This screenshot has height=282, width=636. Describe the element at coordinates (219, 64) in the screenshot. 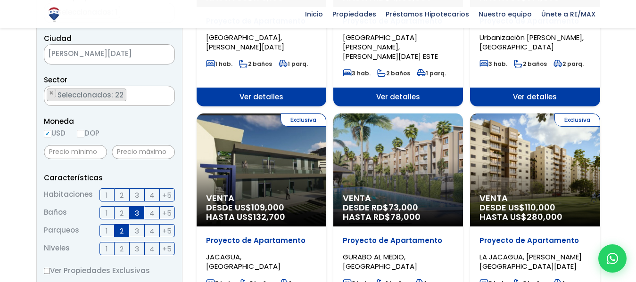

I see `span: 1 hab.` at that location.